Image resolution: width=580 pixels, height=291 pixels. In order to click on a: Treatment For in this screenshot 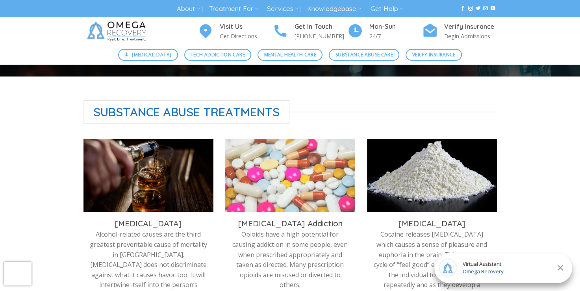, I will do `click(234, 9)`.